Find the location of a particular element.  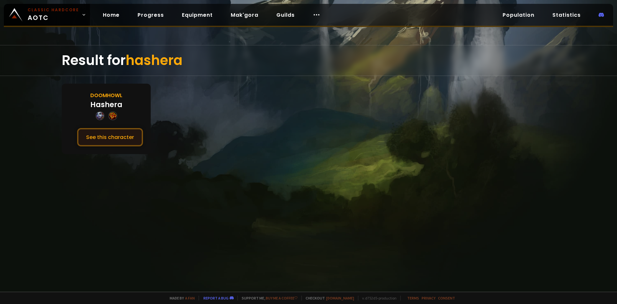

a: Progress is located at coordinates (151, 15).